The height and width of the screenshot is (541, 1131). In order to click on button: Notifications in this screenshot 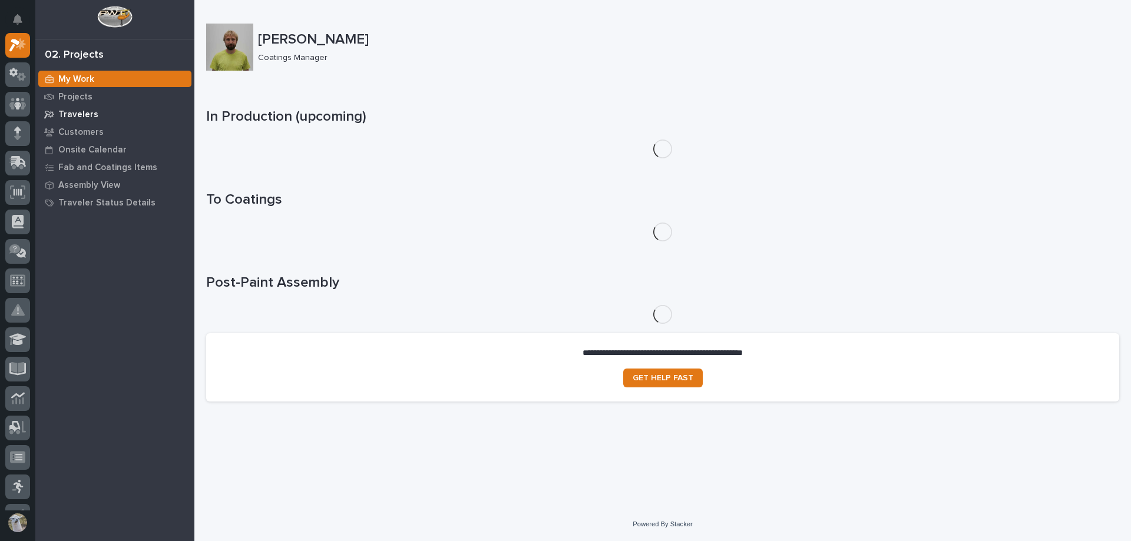, I will do `click(18, 19)`.